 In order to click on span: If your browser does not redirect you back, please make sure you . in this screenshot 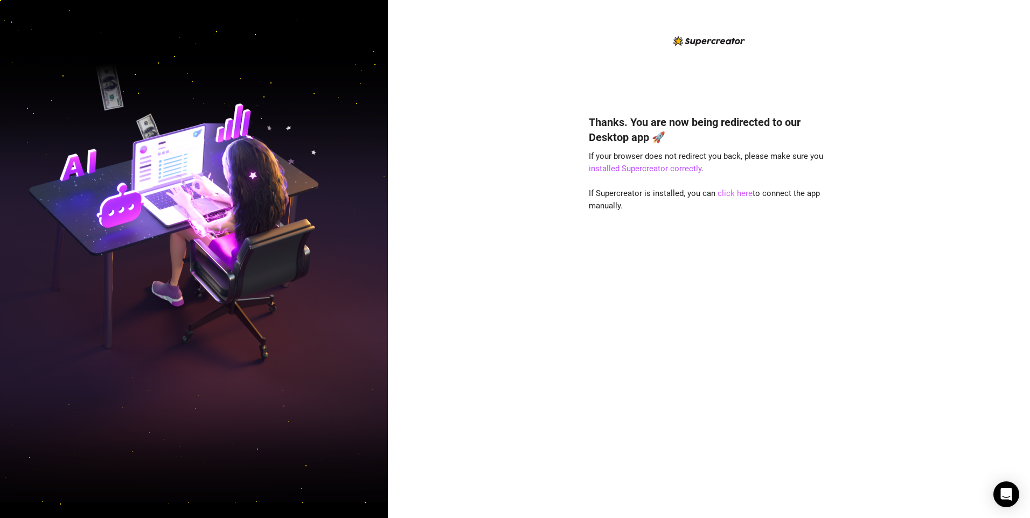, I will do `click(706, 163)`.